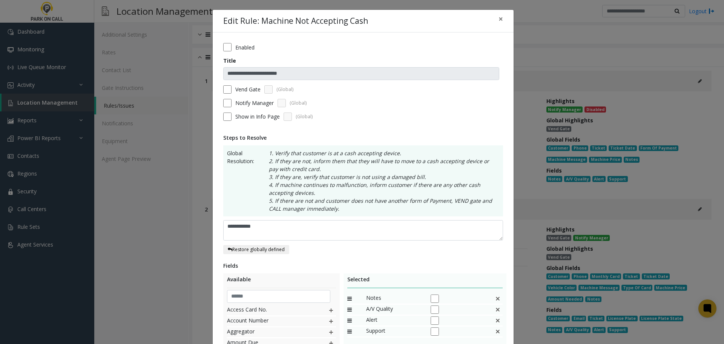  Describe the element at coordinates (255, 103) in the screenshot. I see `label: Notify Manager` at that location.